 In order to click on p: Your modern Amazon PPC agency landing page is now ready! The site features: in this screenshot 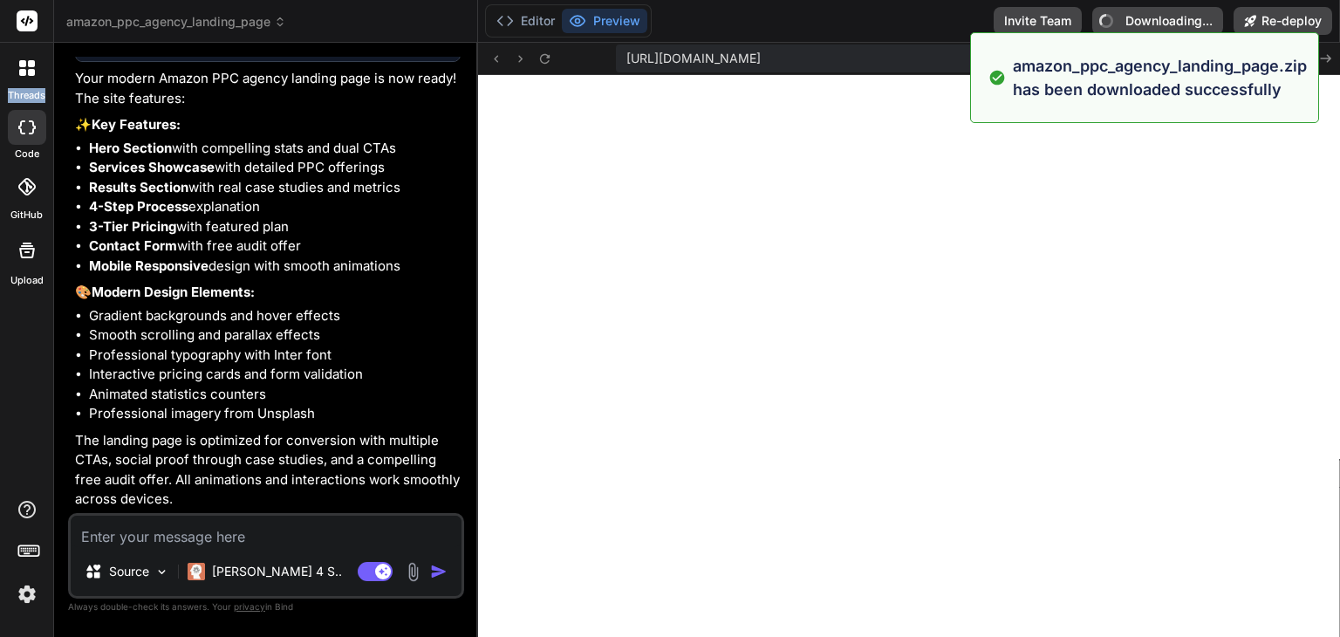, I will do `click(268, 88)`.